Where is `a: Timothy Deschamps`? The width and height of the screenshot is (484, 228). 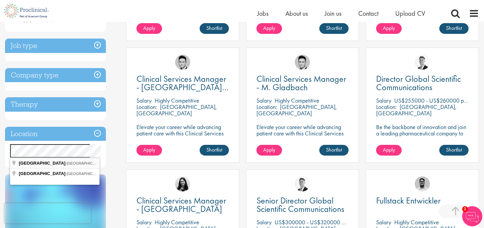
a: Timothy Deschamps is located at coordinates (422, 184).